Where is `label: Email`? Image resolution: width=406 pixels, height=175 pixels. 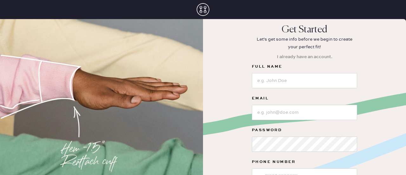 label: Email is located at coordinates (304, 98).